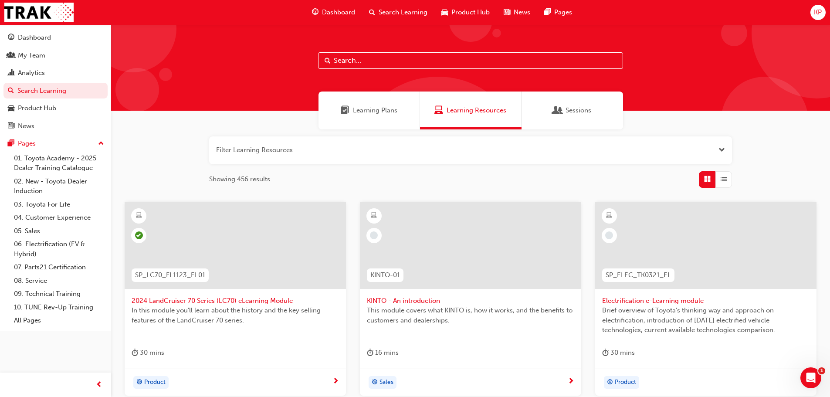 Image resolution: width=830 pixels, height=397 pixels. What do you see at coordinates (707, 179) in the screenshot?
I see `span: Grid` at bounding box center [707, 179].